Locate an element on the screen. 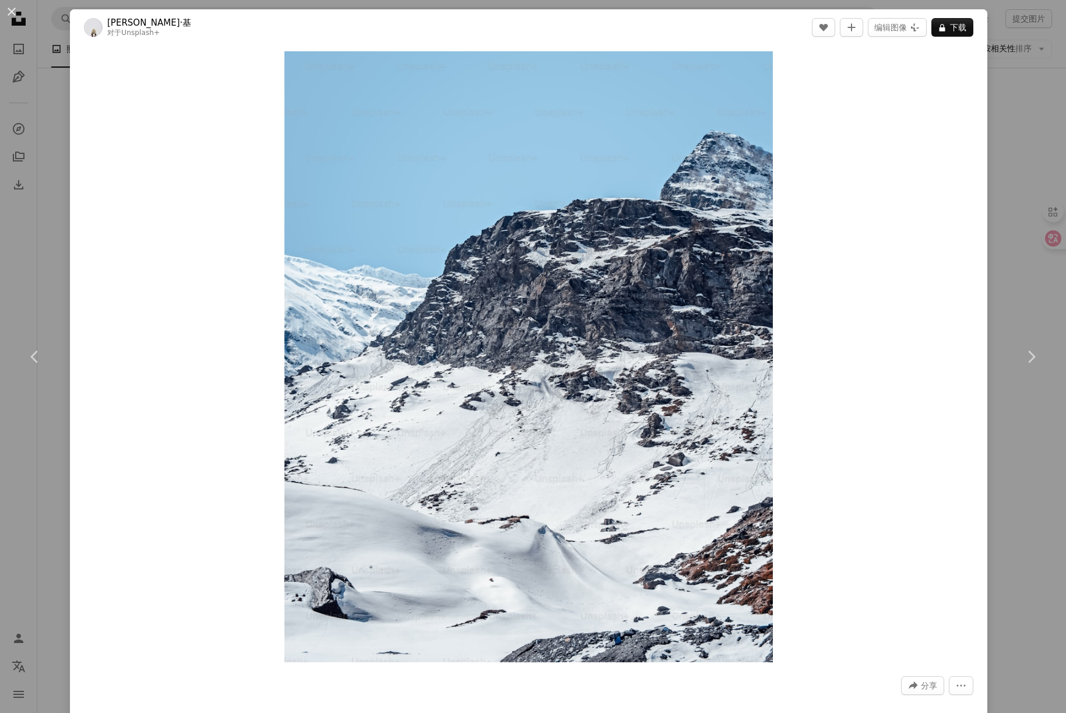  button: 更多操作 is located at coordinates (961, 685).